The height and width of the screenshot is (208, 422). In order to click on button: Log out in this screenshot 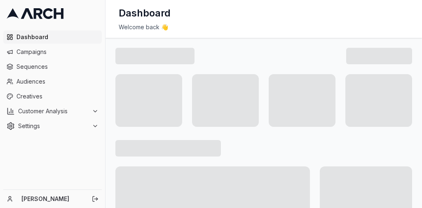, I will do `click(95, 199)`.